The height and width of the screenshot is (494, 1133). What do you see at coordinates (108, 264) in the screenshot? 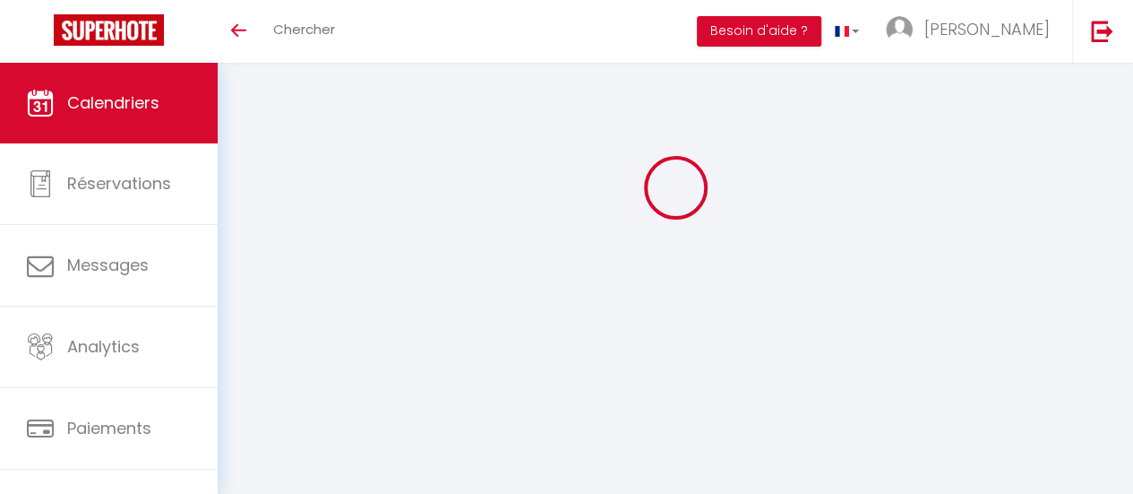
I see `span: Messages` at bounding box center [108, 264].